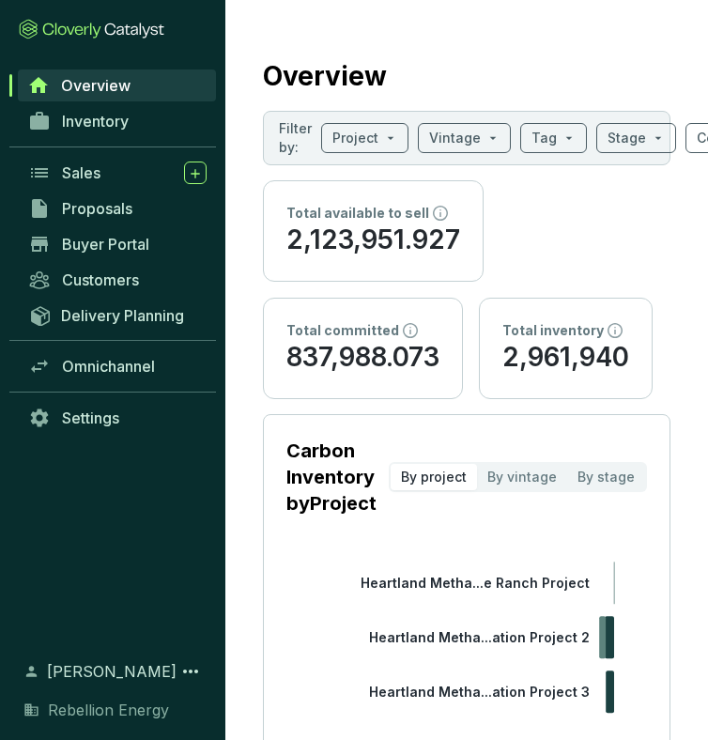 Image resolution: width=708 pixels, height=740 pixels. Describe the element at coordinates (122, 315) in the screenshot. I see `span: Delivery Planning` at that location.